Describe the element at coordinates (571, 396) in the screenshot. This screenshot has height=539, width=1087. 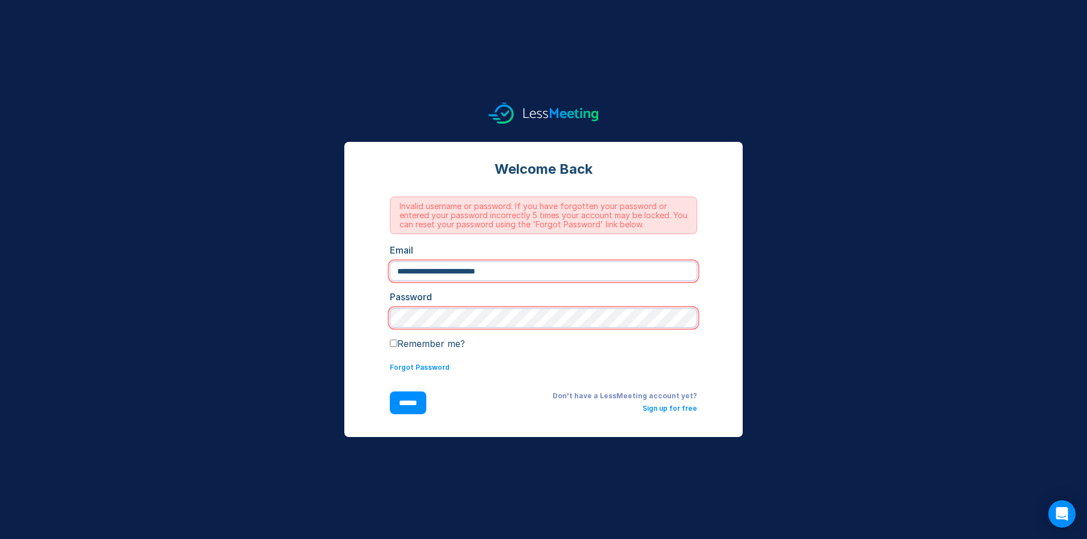
I see `div: Don't have a LessMeeting account yet?` at that location.